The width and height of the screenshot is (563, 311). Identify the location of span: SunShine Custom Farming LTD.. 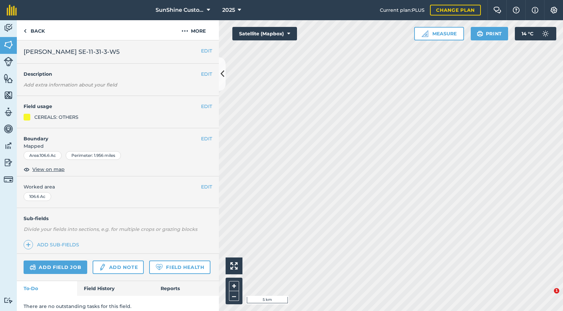
(180, 10).